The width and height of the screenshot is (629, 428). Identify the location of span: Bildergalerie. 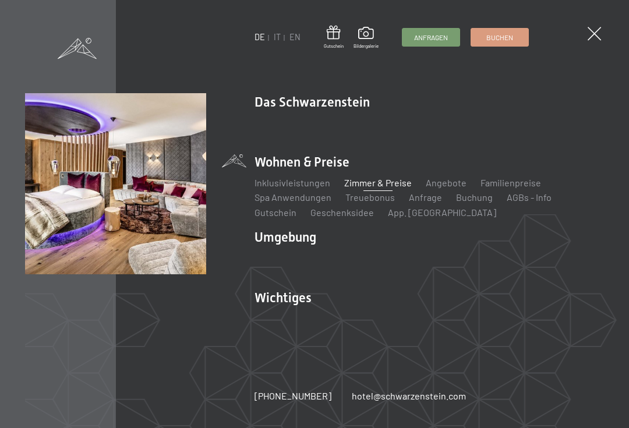
(366, 46).